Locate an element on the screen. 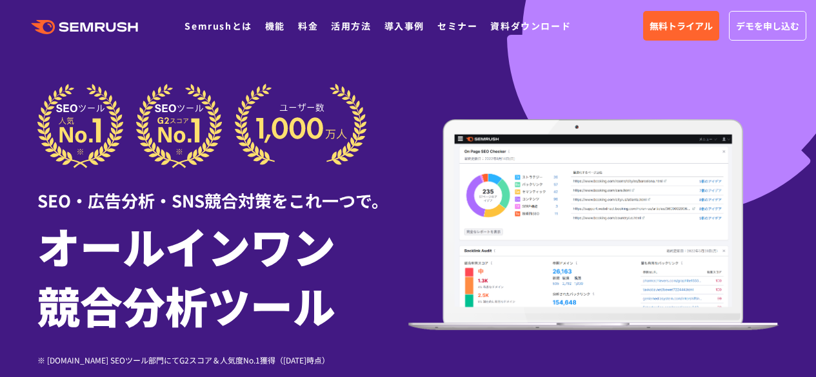 This screenshot has width=816, height=377. a: 無料トライアル is located at coordinates (681, 26).